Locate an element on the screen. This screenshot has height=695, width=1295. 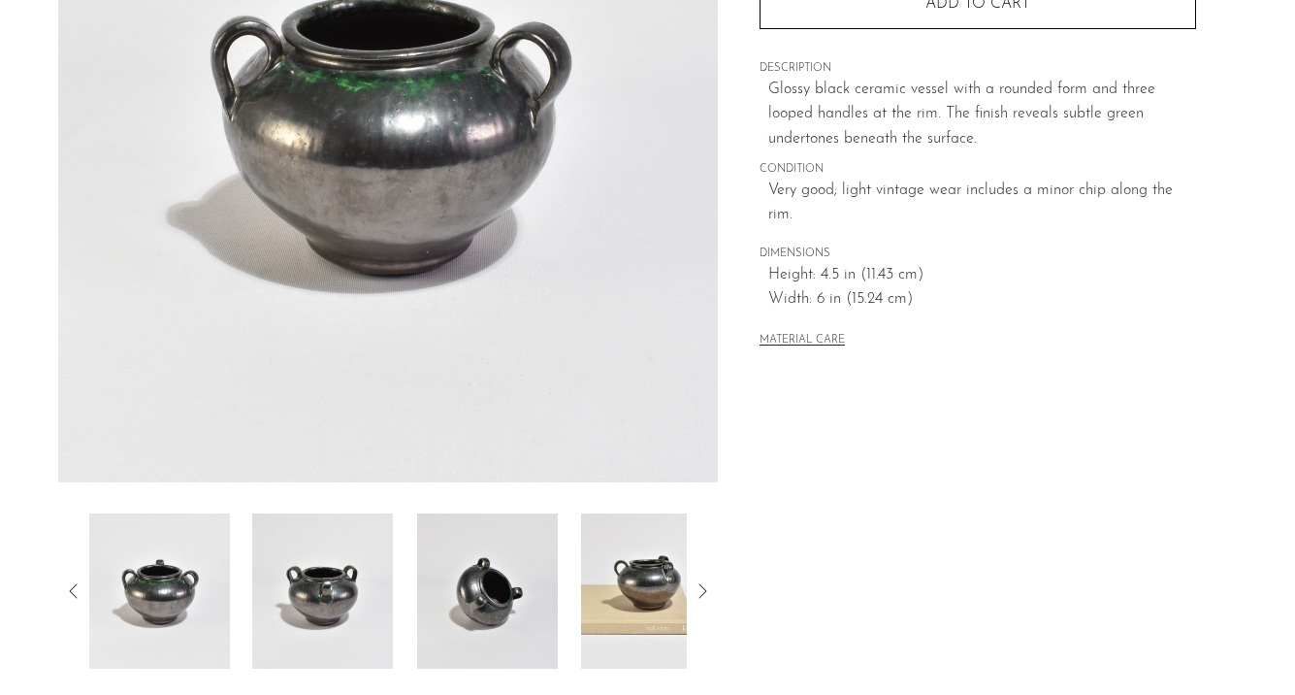
p: Glossy black ceramic vessel with a rounded form and three looped handles at the rim. The finish r... is located at coordinates (982, 115).